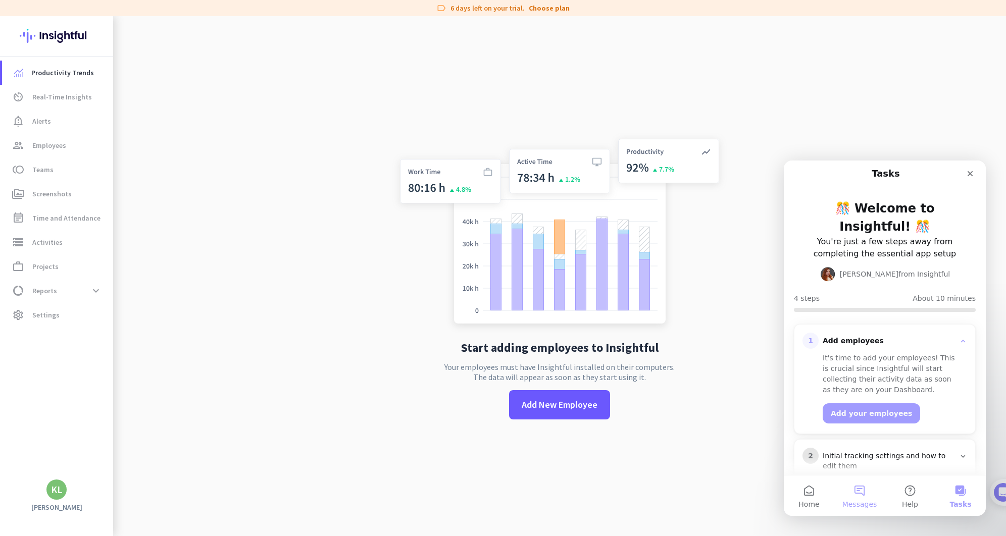 The height and width of the screenshot is (536, 1006). What do you see at coordinates (101, 299) in the screenshot?
I see `div: 2Initial tracking settings and how to edit them` at bounding box center [101, 299].